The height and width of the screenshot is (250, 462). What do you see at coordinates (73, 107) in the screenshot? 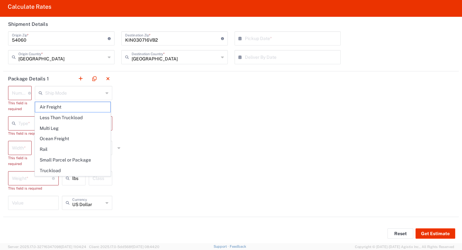
I see `span: Air Freight` at bounding box center [73, 107].